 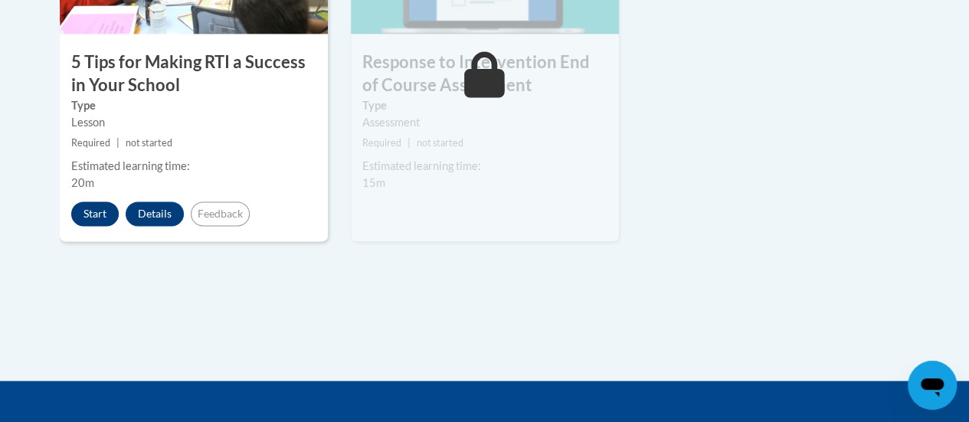 I want to click on span: 20m, so click(x=83, y=182).